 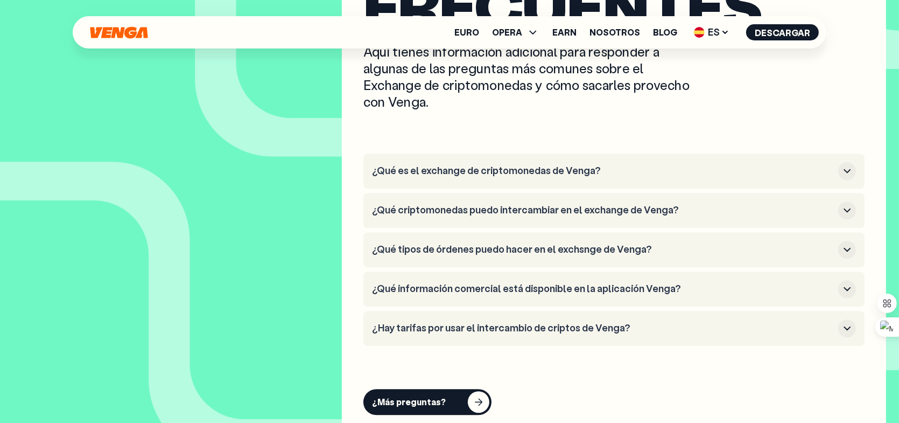 What do you see at coordinates (119, 32) in the screenshot?
I see `svg: Inicio` at bounding box center [119, 32].